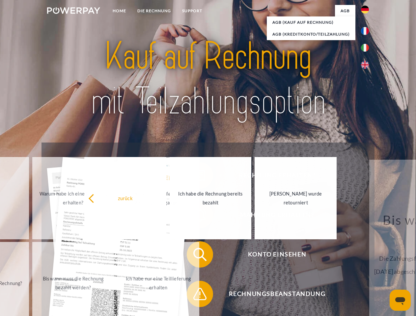  Describe the element at coordinates (73, 283) in the screenshot. I see `div: Bis wann muss die Rechnung bezahlt werden?` at that location.